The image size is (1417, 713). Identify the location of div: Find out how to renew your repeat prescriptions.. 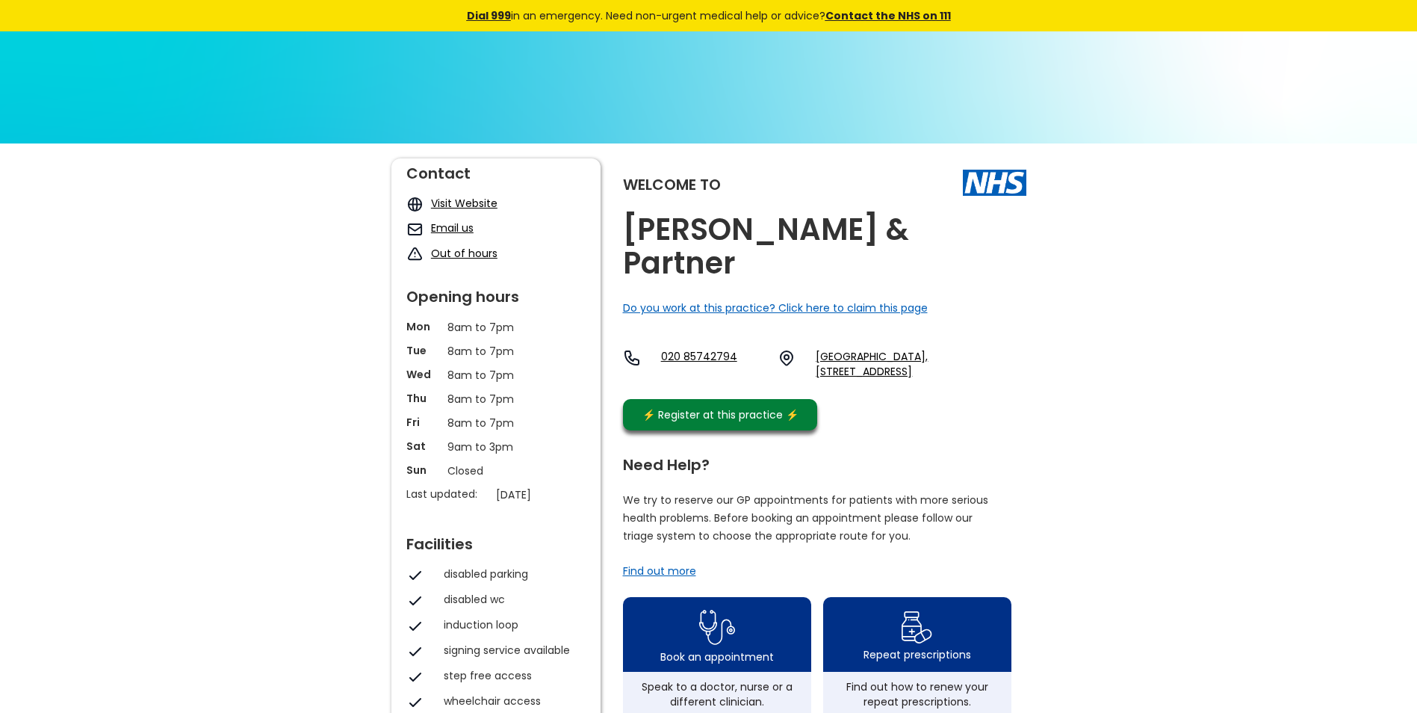
(917, 694).